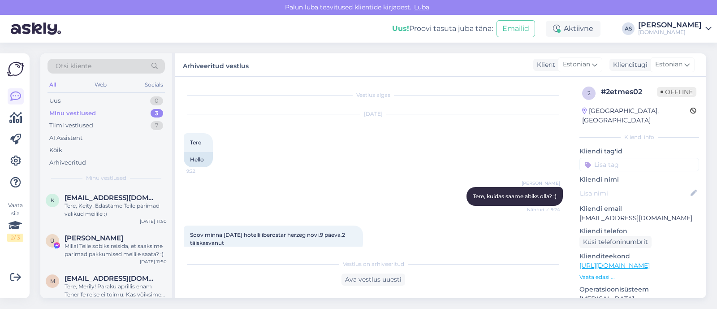 This screenshot has height=309, width=717. I want to click on div: Uus, so click(55, 101).